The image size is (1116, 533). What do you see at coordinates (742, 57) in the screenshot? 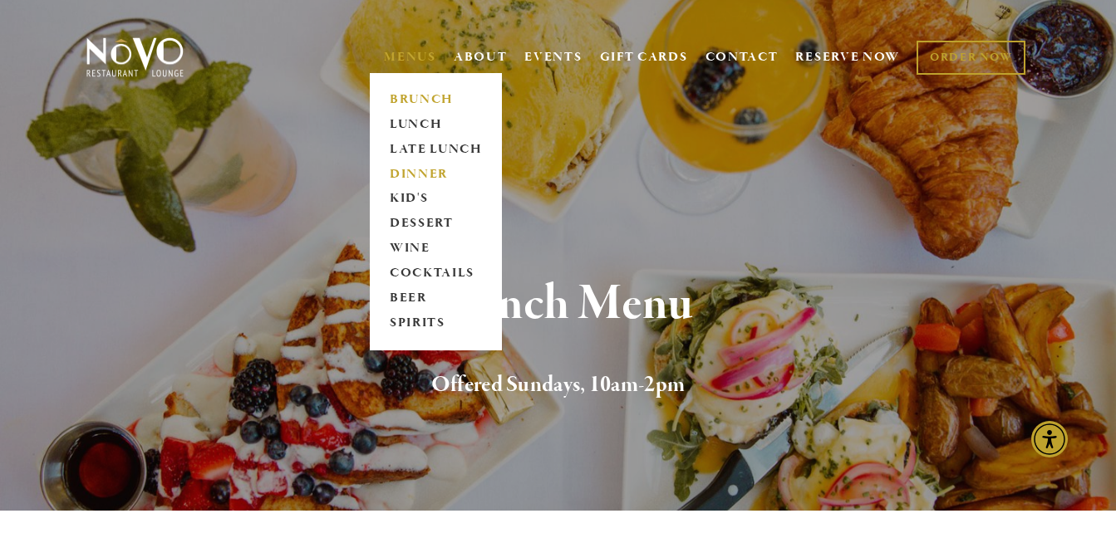
I see `a: CONTACT` at bounding box center [742, 57].